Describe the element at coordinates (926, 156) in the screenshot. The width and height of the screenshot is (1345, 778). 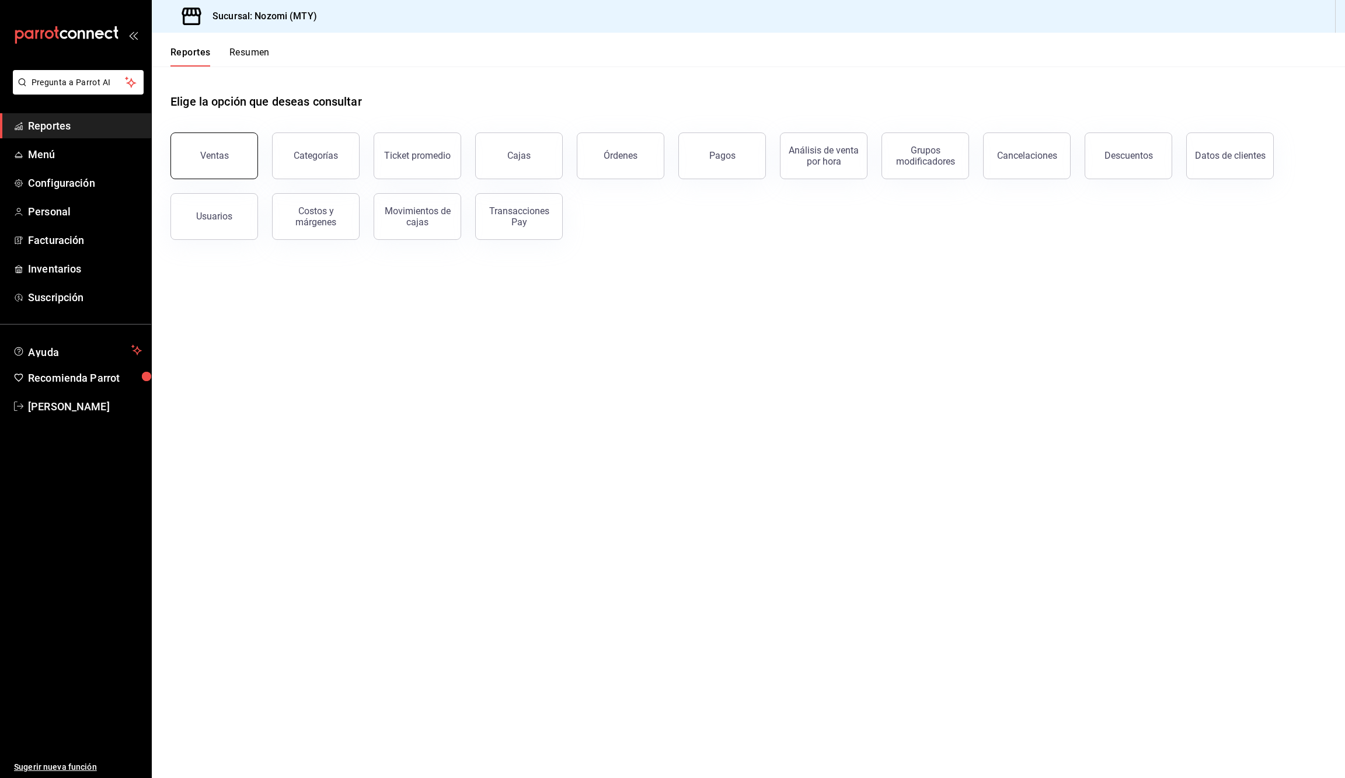
I see `div: Grupos modificadores` at that location.